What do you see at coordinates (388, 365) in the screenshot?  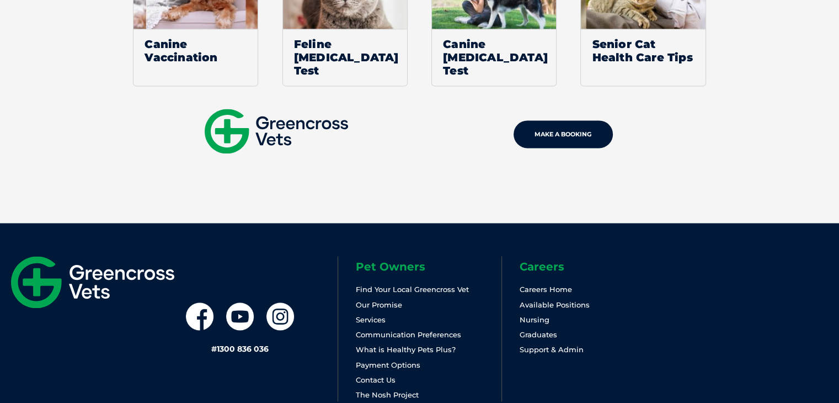 I see `a: Payment Options` at bounding box center [388, 365].